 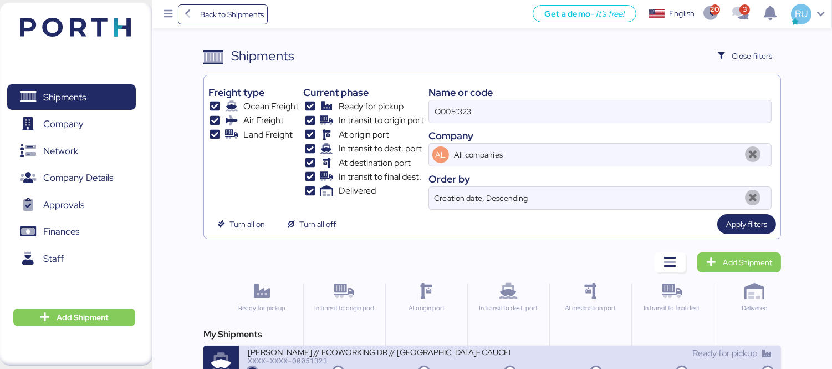 I want to click on div: Delivered, so click(x=755, y=308).